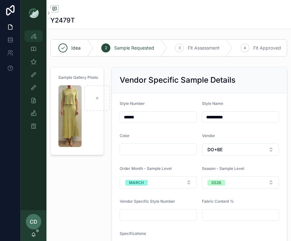 The height and width of the screenshot is (241, 291). I want to click on h1: Y2479T, so click(63, 20).